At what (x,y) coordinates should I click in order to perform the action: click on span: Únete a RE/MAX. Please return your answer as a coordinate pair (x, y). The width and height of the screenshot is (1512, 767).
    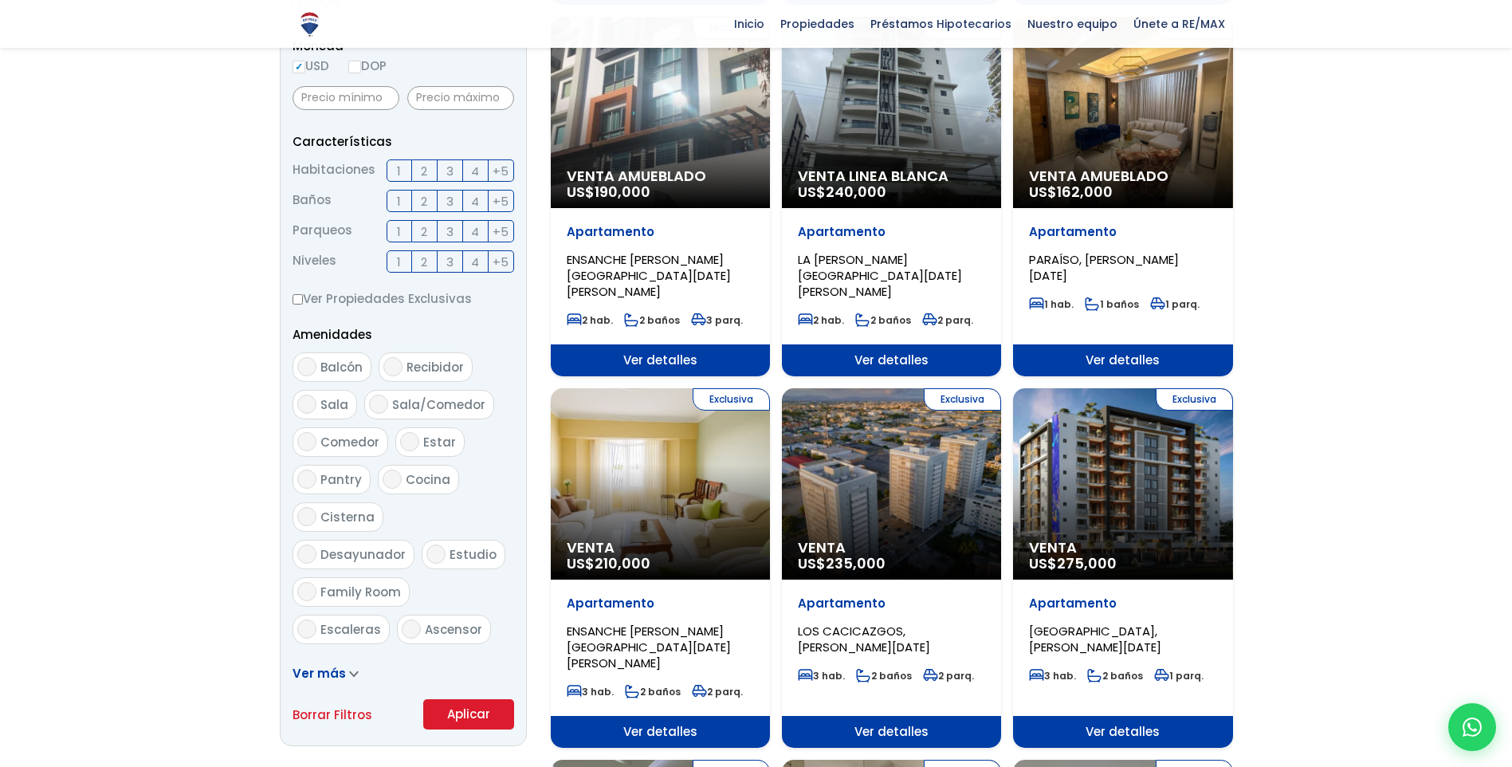
    Looking at the image, I should click on (1179, 24).